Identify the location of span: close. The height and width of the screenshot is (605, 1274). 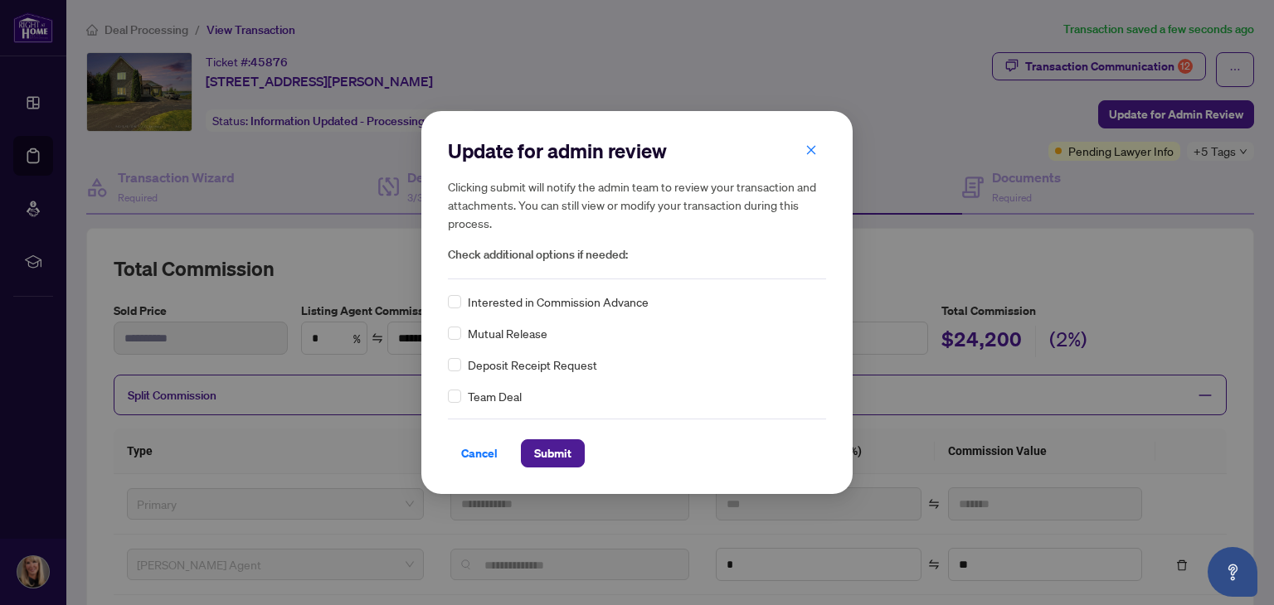
(811, 150).